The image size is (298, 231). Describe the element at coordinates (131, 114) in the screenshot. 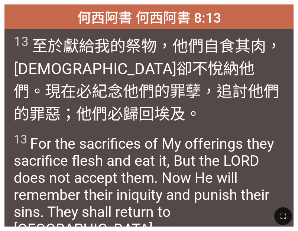

I see `wh2403: ；他們必歸回` at that location.